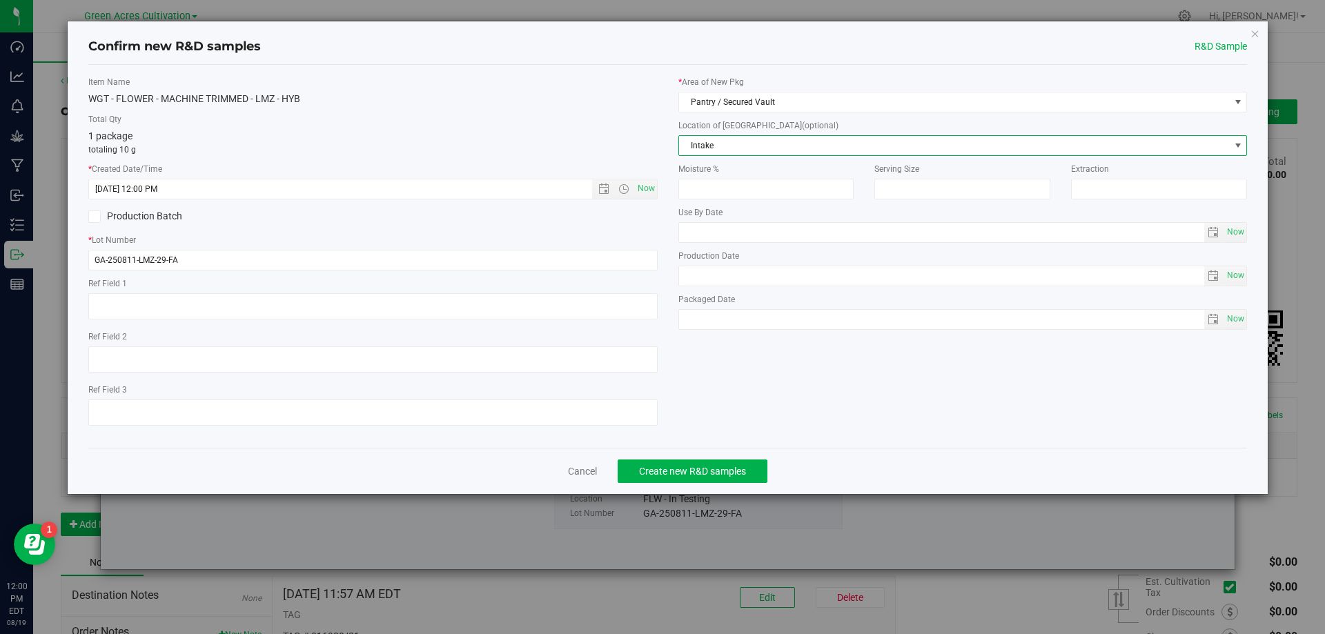  Describe the element at coordinates (963, 82) in the screenshot. I see `label: Area of New Pkg` at that location.